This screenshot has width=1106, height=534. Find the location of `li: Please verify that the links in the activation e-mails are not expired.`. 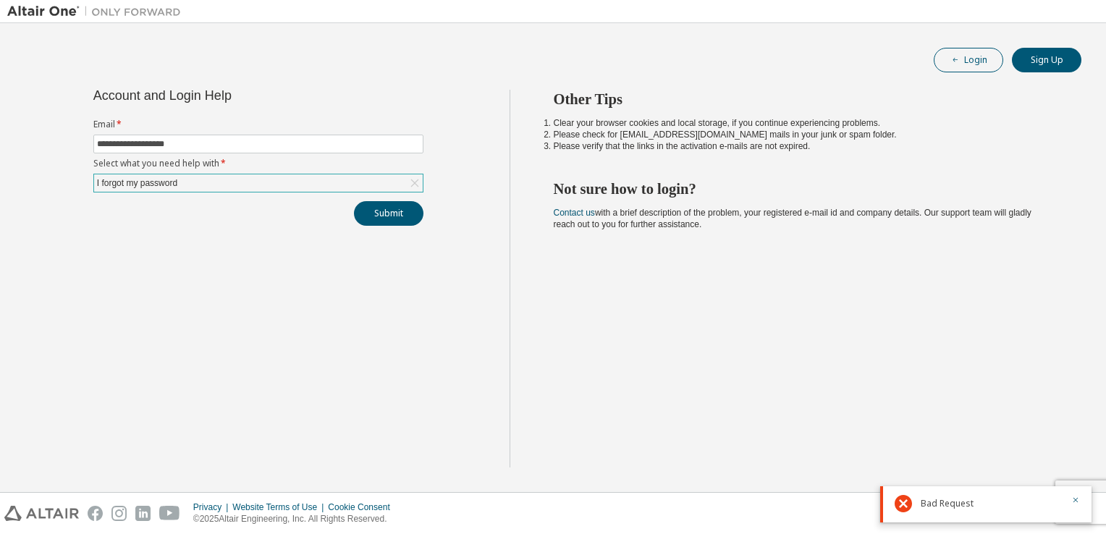

li: Please verify that the links in the activation e-mails are not expired. is located at coordinates (805, 146).